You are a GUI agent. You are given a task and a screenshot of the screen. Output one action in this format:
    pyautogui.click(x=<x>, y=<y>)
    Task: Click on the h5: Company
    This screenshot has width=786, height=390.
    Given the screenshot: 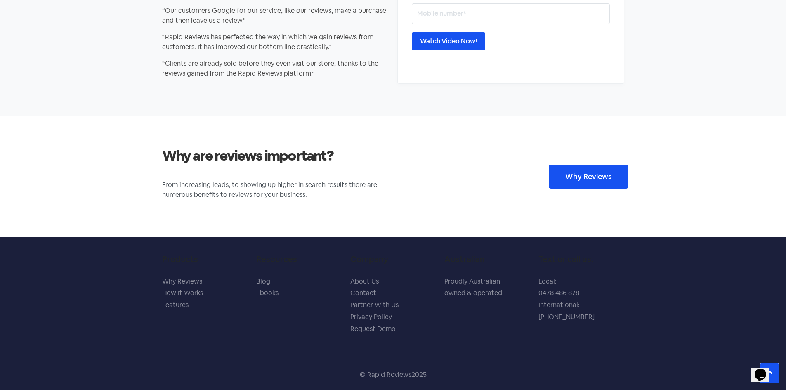 What is the action you would take?
    pyautogui.click(x=393, y=259)
    